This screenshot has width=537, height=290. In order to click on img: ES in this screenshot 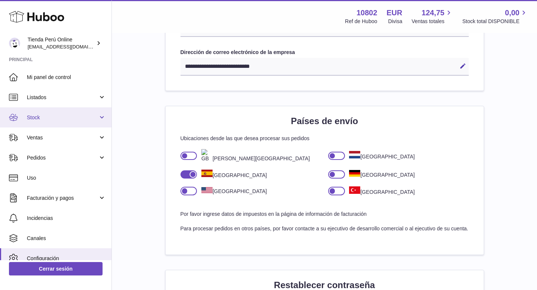, I will do `click(207, 173)`.